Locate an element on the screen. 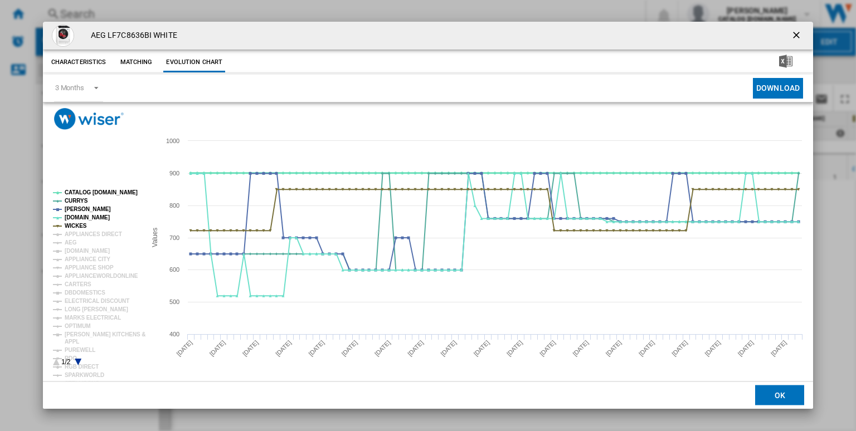  img: GPID_1100366991_00 is located at coordinates (63, 36).